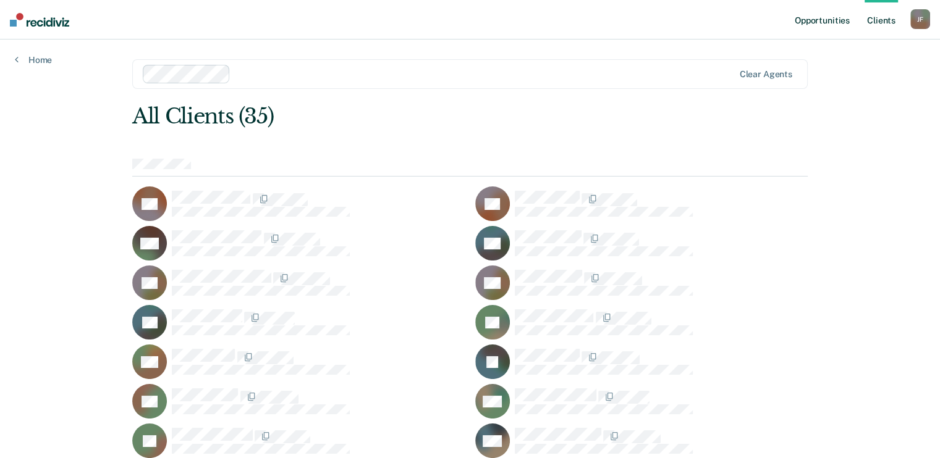 This screenshot has width=940, height=458. What do you see at coordinates (920, 19) in the screenshot?
I see `button: JF` at bounding box center [920, 19].